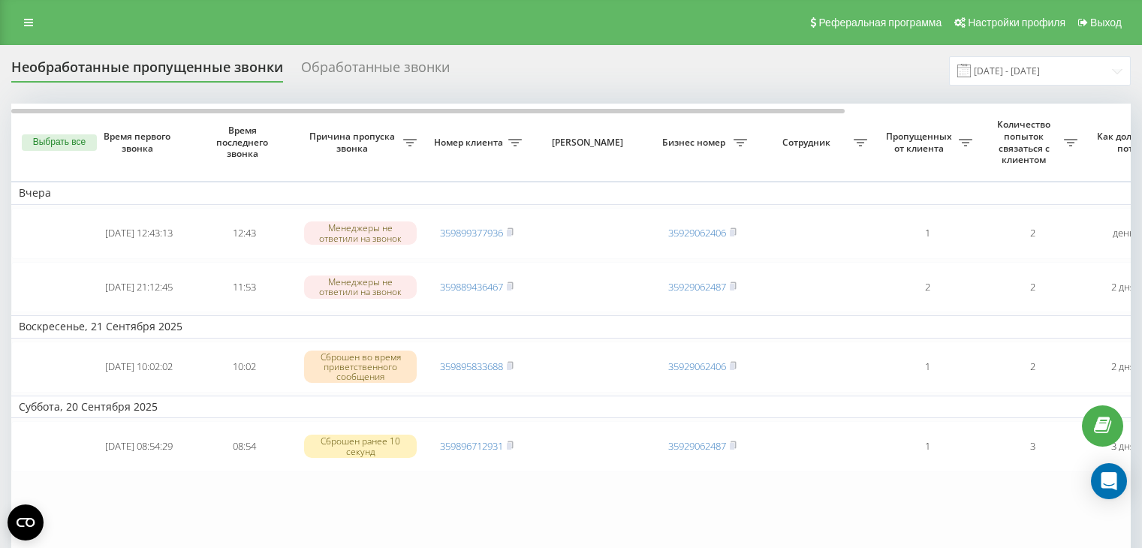 This screenshot has width=1142, height=548. I want to click on a: 359896712931, so click(472, 446).